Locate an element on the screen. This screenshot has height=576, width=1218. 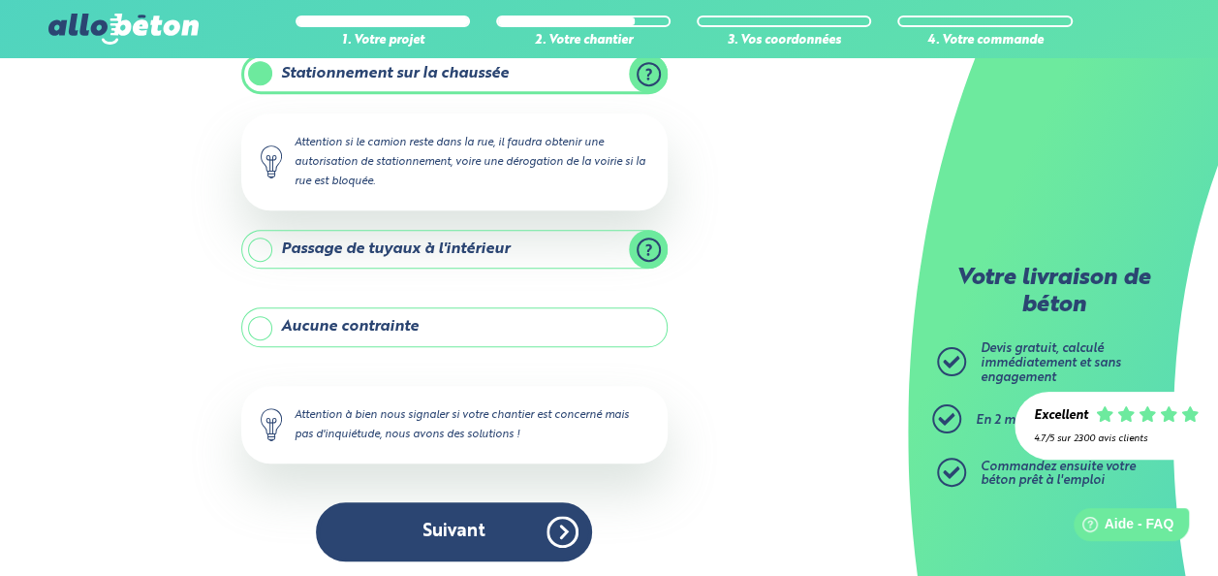
span: En 2 minutes top chrono is located at coordinates (1048, 420).